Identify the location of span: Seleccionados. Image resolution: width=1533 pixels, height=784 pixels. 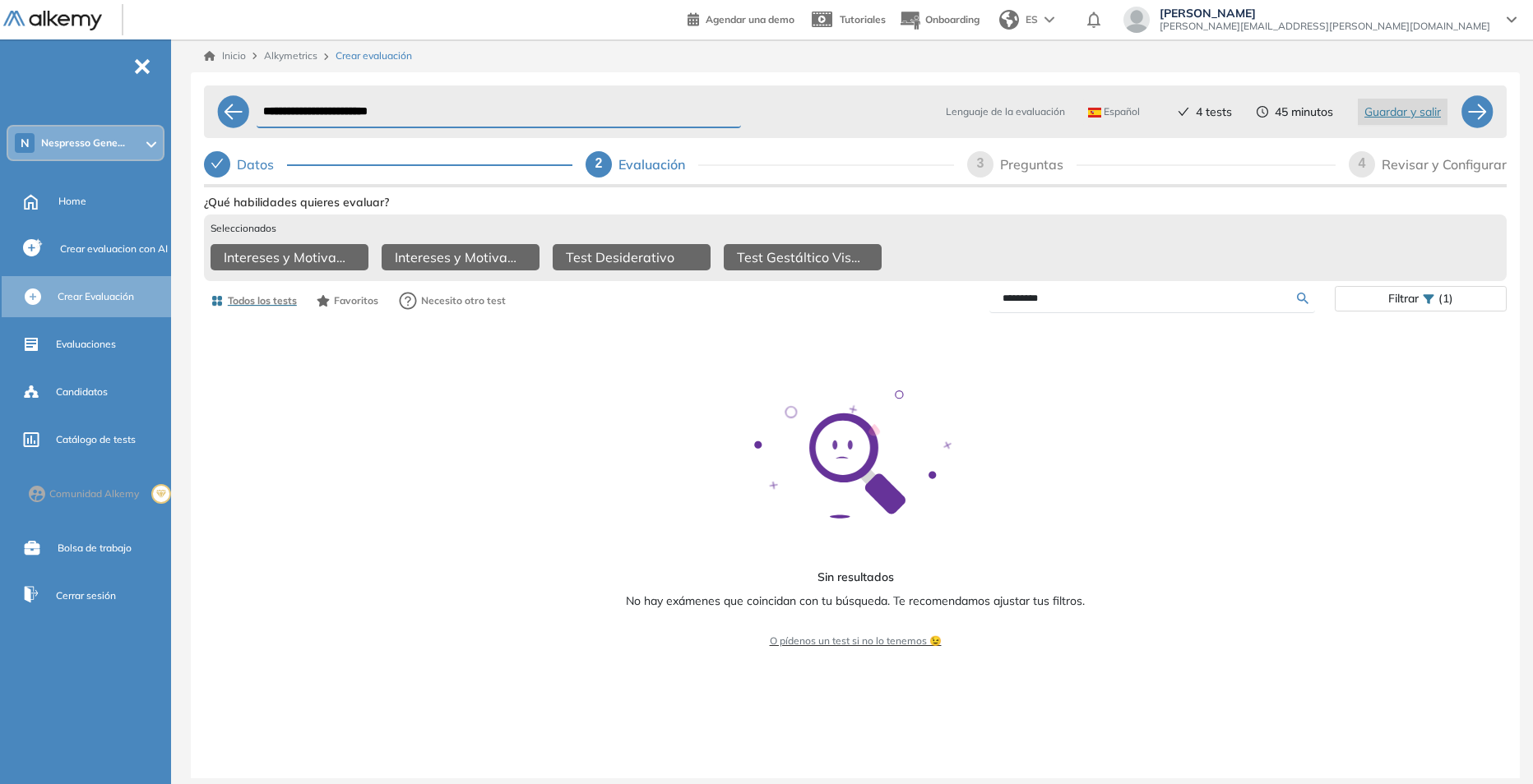
(243, 228).